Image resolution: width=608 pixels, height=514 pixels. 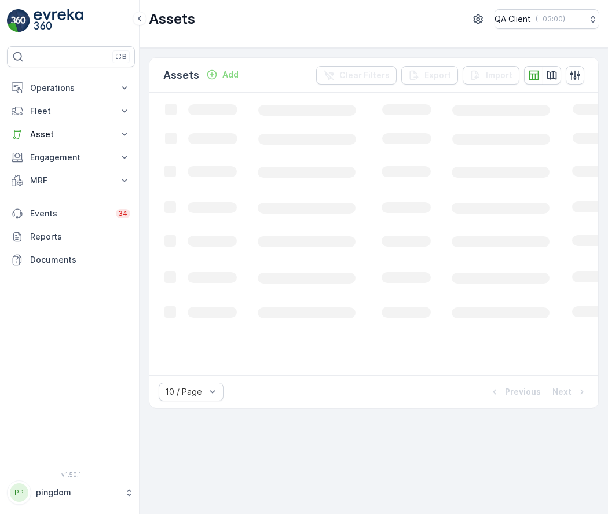 What do you see at coordinates (71, 134) in the screenshot?
I see `button: Asset` at bounding box center [71, 134].